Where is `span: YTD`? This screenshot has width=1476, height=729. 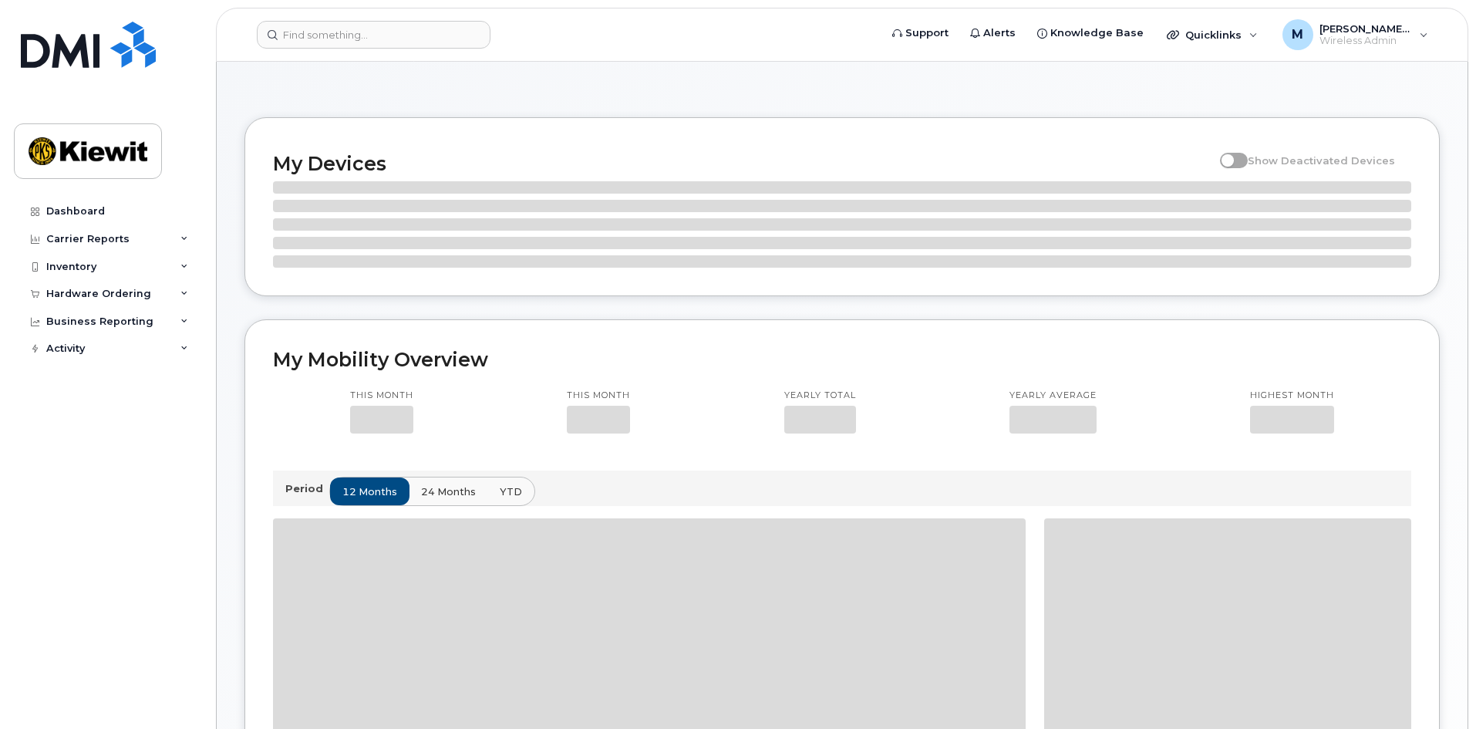
span: YTD is located at coordinates (511, 491).